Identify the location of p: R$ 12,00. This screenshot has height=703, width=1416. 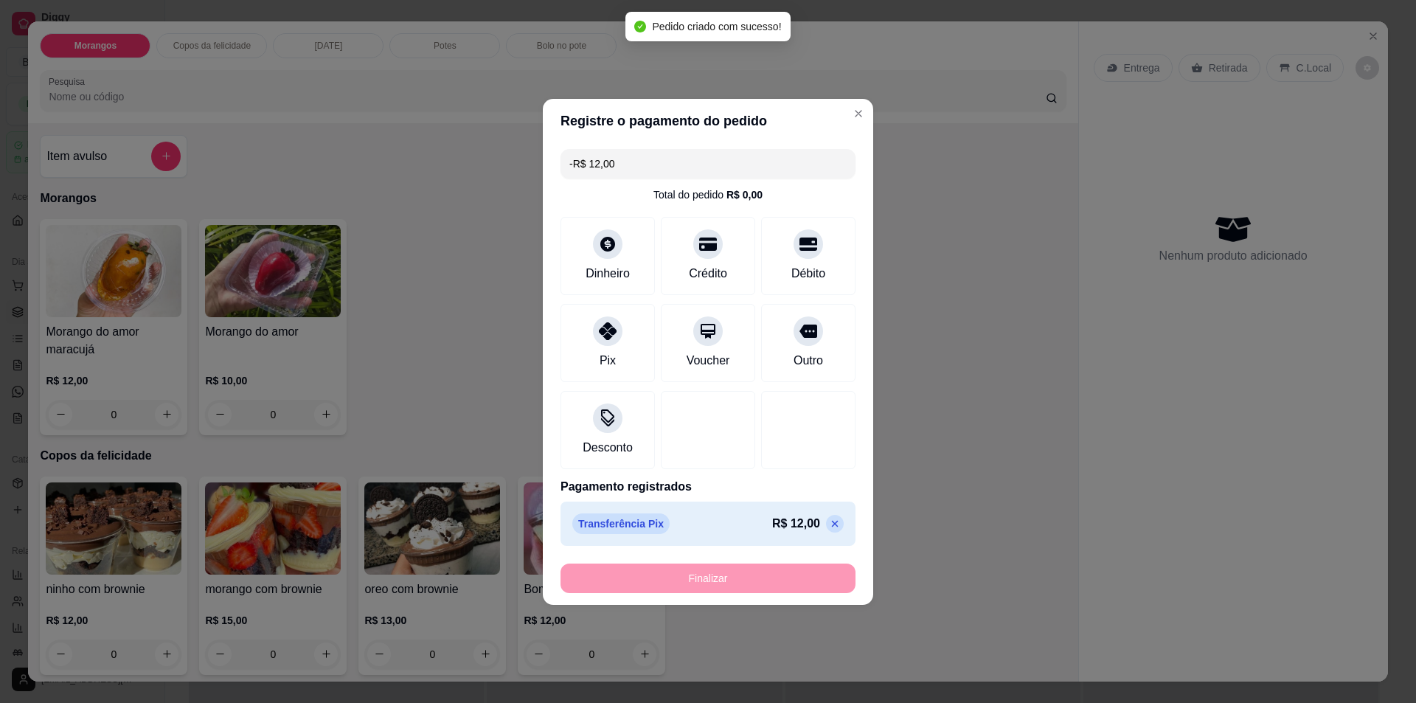
(796, 524).